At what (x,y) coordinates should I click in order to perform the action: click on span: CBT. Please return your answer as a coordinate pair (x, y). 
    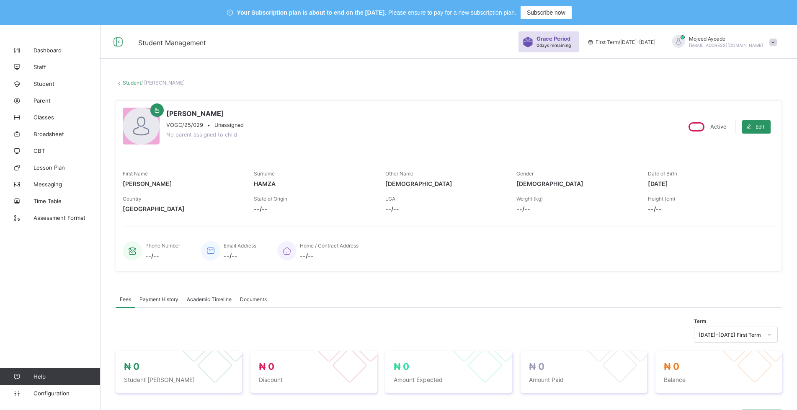
    Looking at the image, I should click on (67, 151).